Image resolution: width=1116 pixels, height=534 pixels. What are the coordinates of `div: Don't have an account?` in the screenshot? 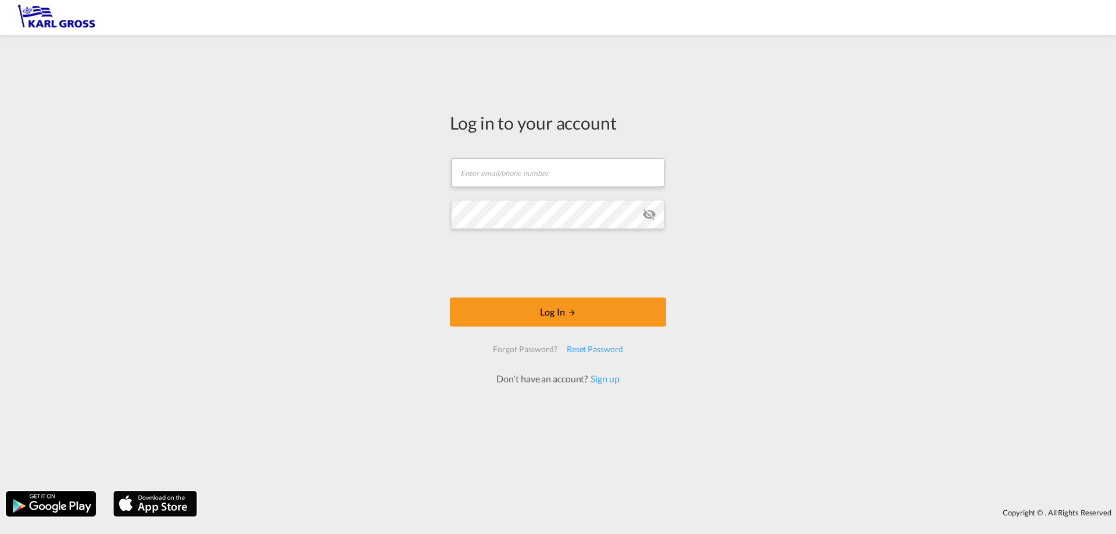 It's located at (557, 379).